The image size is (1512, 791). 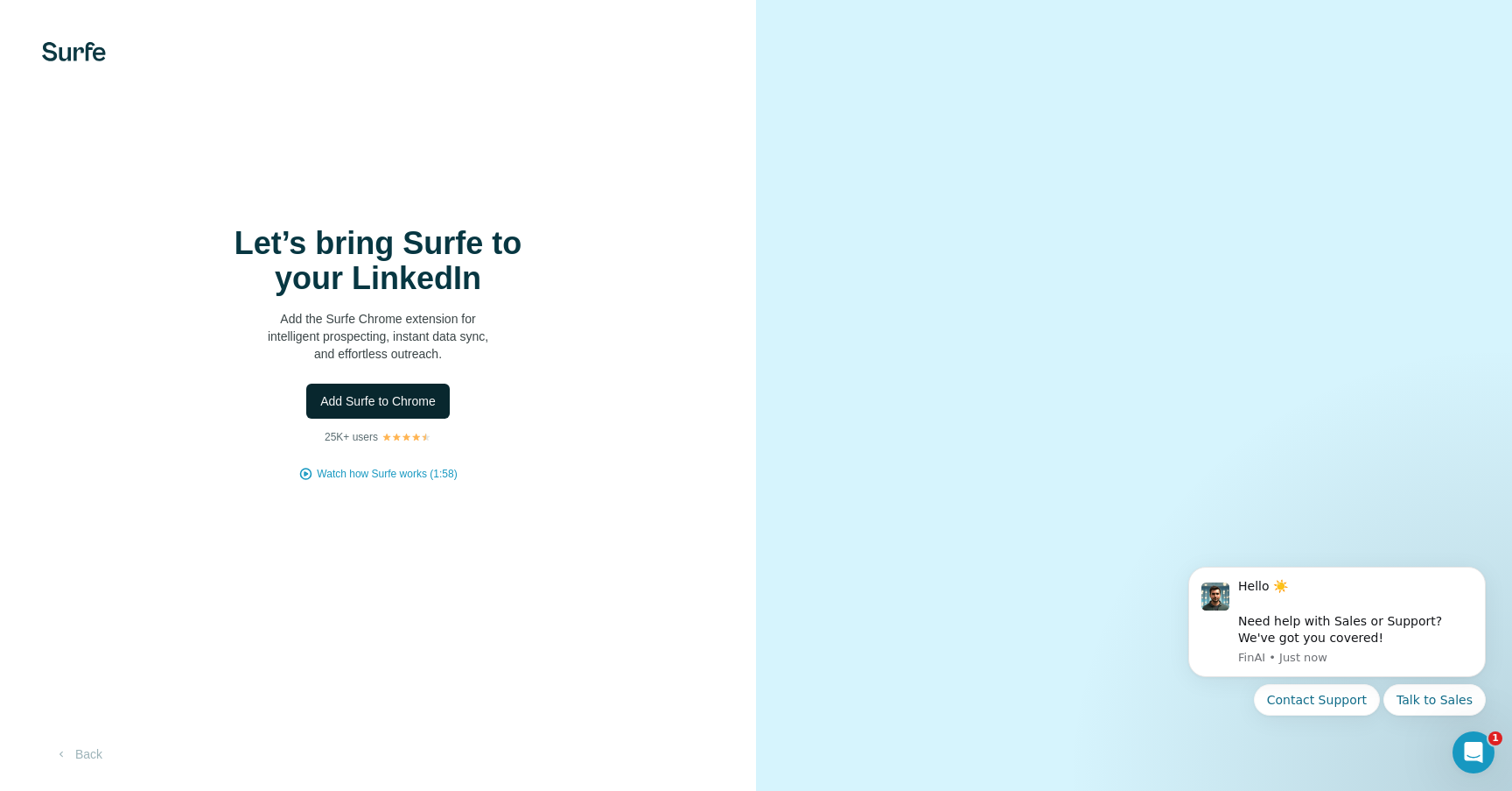 I want to click on span: Watch how Surfe works (1:58), so click(x=387, y=474).